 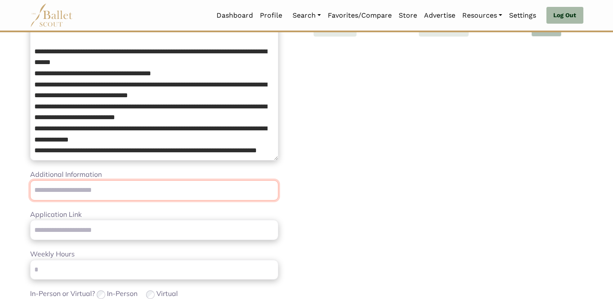 What do you see at coordinates (439, 15) in the screenshot?
I see `a: Advertise` at bounding box center [439, 15].